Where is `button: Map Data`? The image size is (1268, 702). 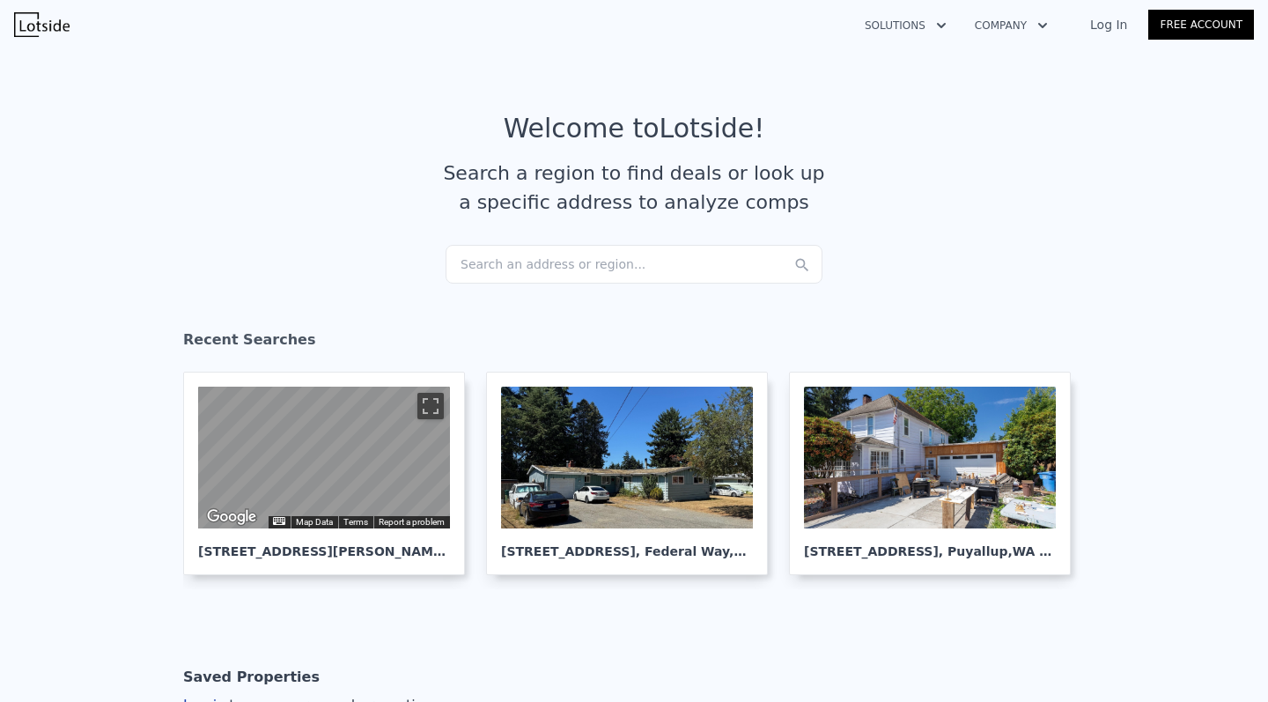
button: Map Data is located at coordinates (314, 522).